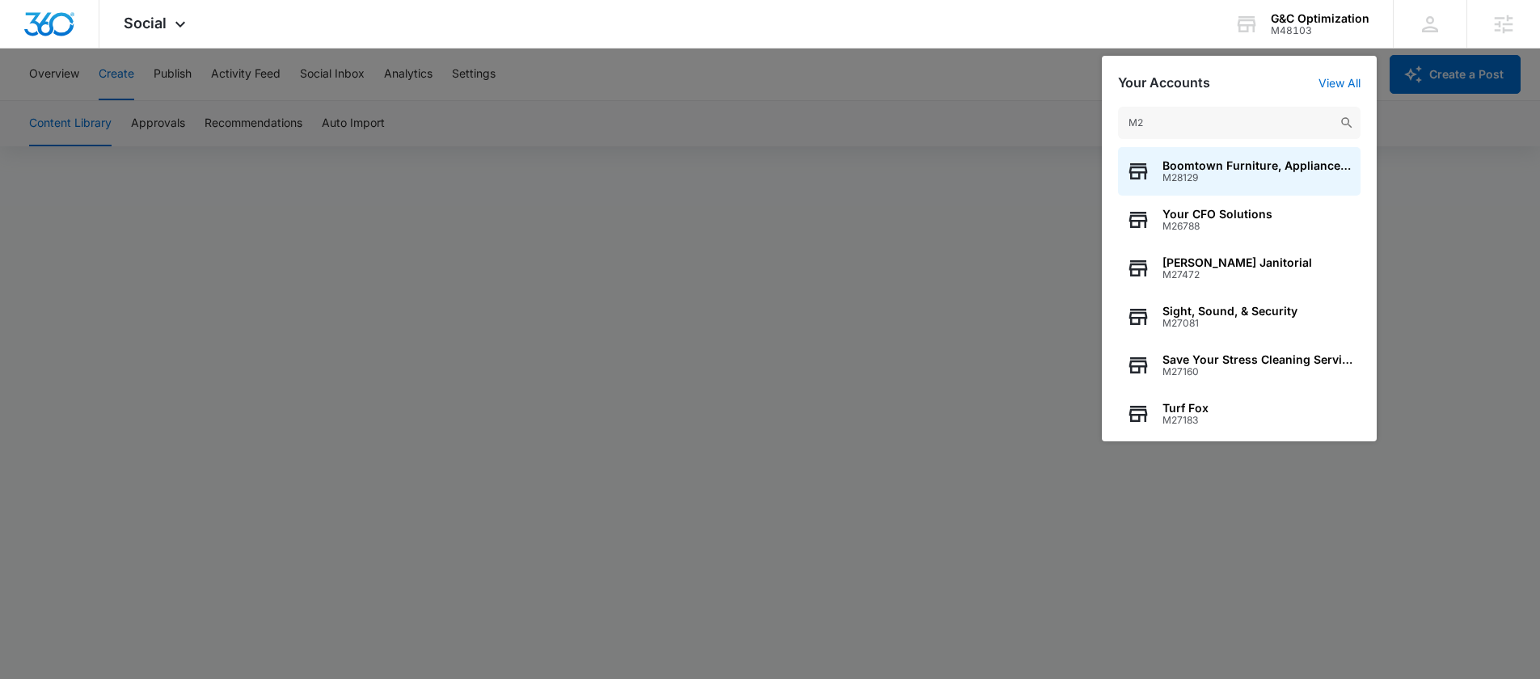 The image size is (1540, 679). What do you see at coordinates (1185, 420) in the screenshot?
I see `span: M27183` at bounding box center [1185, 420].